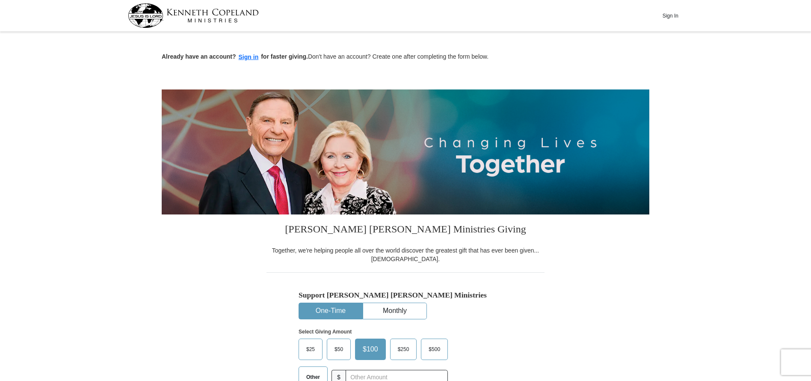 The width and height of the screenshot is (811, 381). What do you see at coordinates (193, 15) in the screenshot?
I see `img: kcm-header-logo.svg` at bounding box center [193, 15].